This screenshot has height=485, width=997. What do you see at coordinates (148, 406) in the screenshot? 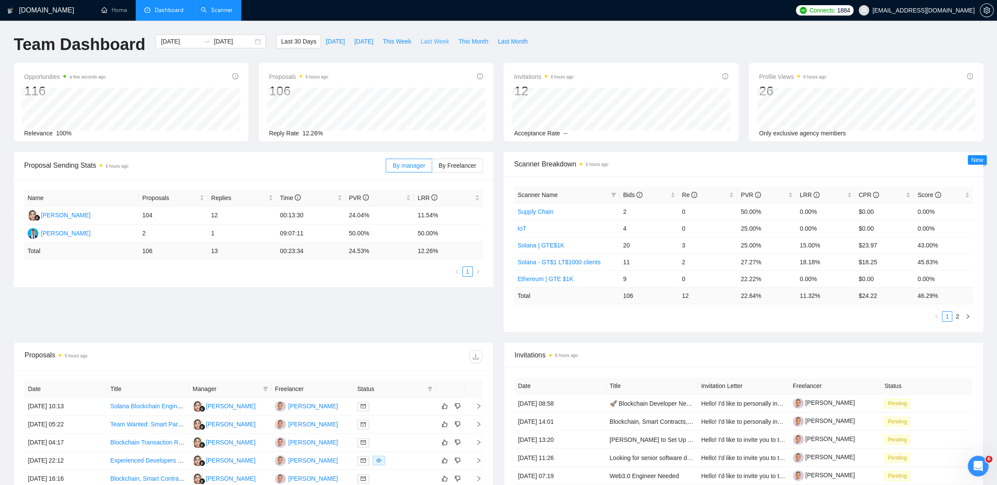
I see `a: Solana Blockchain Engineer` at bounding box center [148, 406].